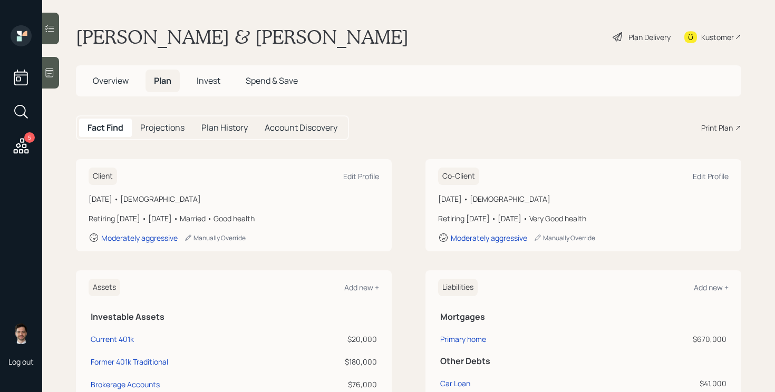 This screenshot has width=775, height=392. I want to click on div: 5, so click(30, 138).